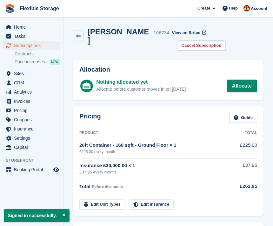 This screenshot has height=226, width=273. Describe the element at coordinates (186, 33) in the screenshot. I see `span: View on Stripe` at that location.